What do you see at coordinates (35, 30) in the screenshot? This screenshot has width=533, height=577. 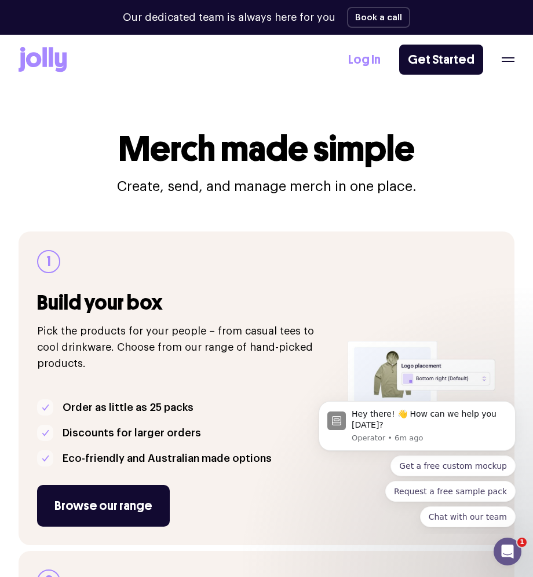 I see `img: Profile image for Operator` at bounding box center [35, 30].